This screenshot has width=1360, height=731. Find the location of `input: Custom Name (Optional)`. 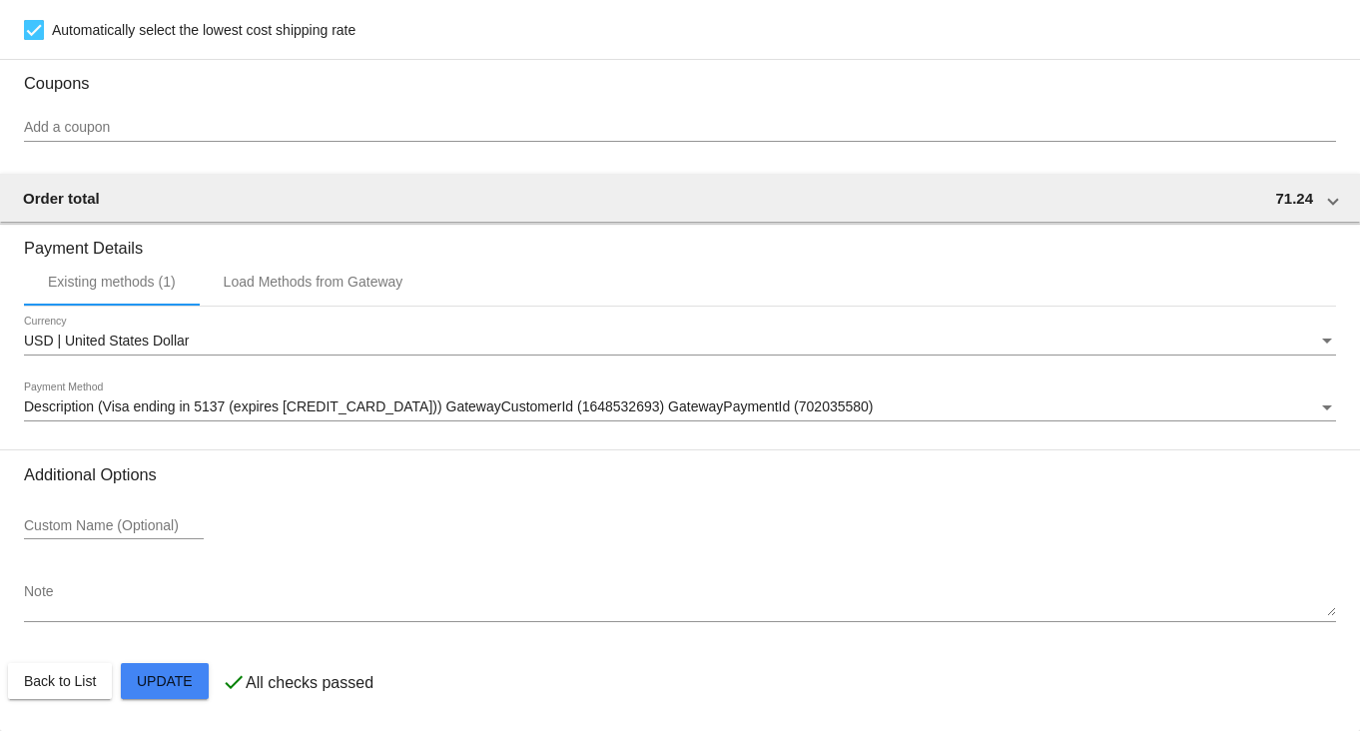

input: Custom Name (Optional) is located at coordinates (114, 526).